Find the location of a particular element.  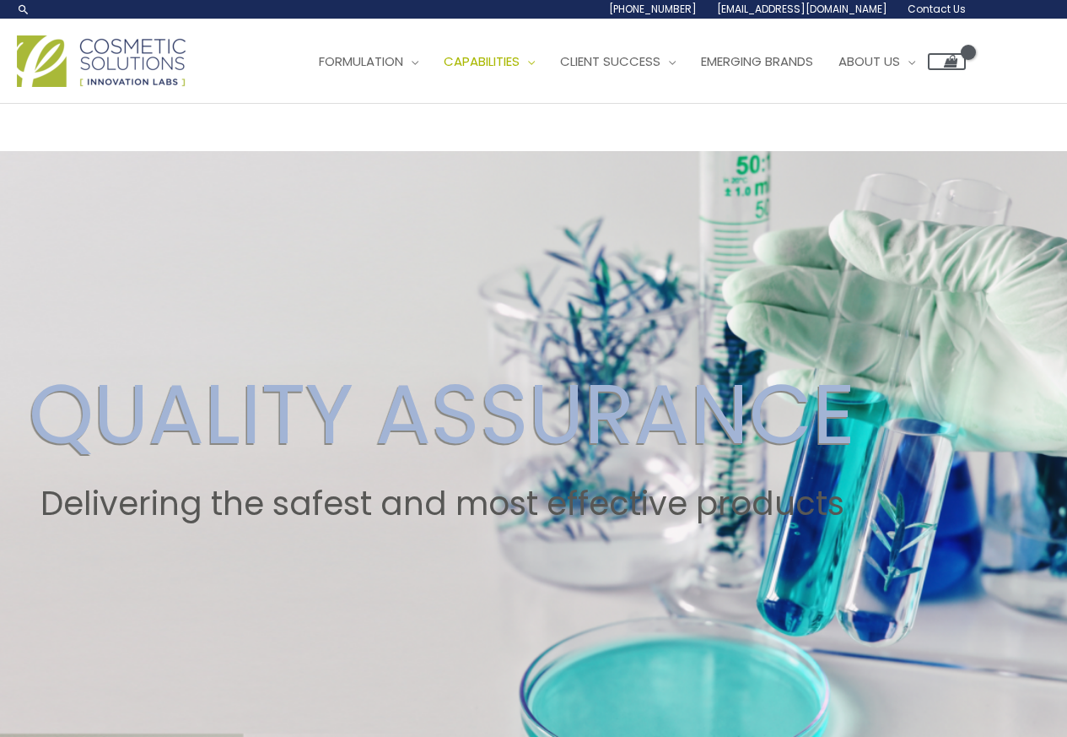

span: About Us is located at coordinates (869, 61).